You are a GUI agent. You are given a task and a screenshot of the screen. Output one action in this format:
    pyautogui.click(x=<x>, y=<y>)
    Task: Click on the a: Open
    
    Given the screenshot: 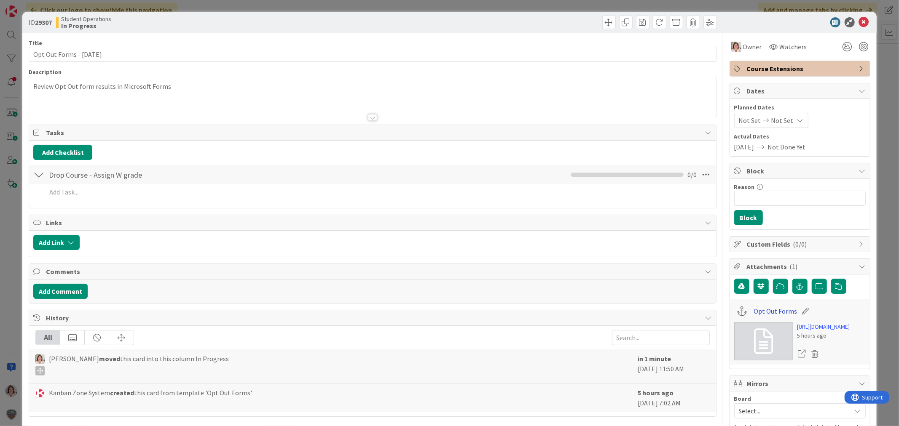 What is the action you would take?
    pyautogui.click(x=802, y=354)
    